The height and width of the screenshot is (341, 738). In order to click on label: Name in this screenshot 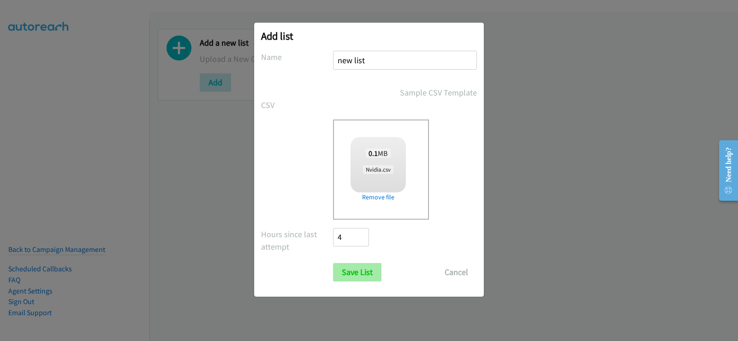, I will do `click(297, 57)`.